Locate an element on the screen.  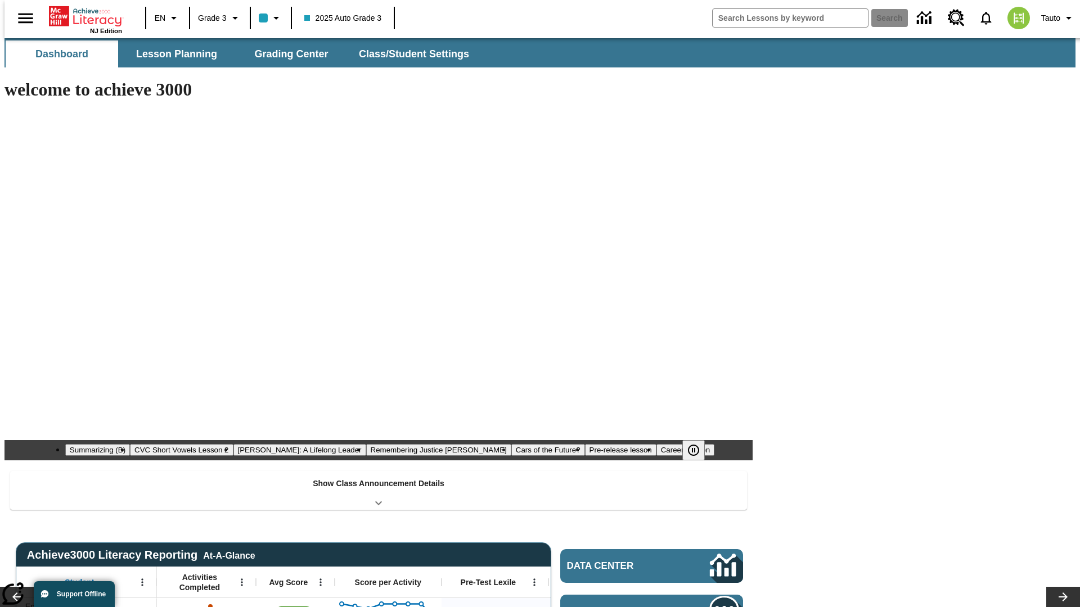
span: Lesson Planning is located at coordinates (177, 54).